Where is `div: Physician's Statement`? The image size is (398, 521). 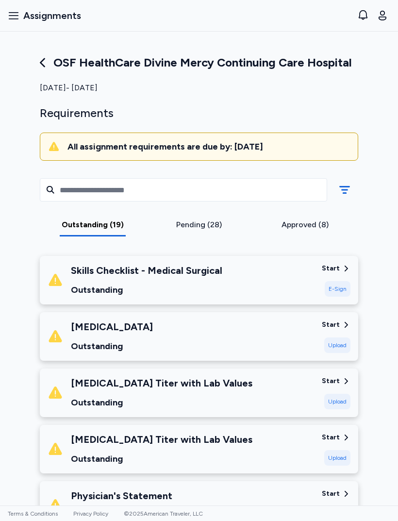 div: Physician's Statement is located at coordinates (121, 496).